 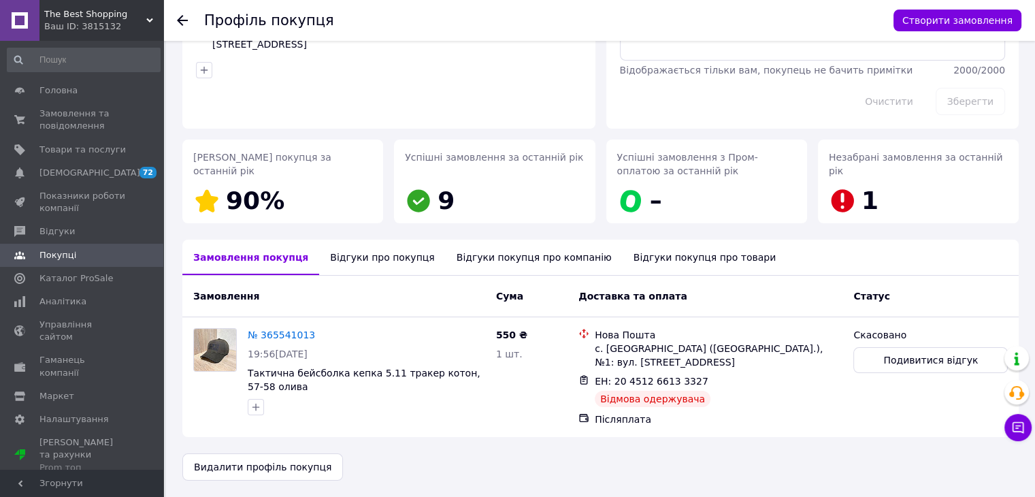 I want to click on div: Нова Пошта, so click(x=718, y=335).